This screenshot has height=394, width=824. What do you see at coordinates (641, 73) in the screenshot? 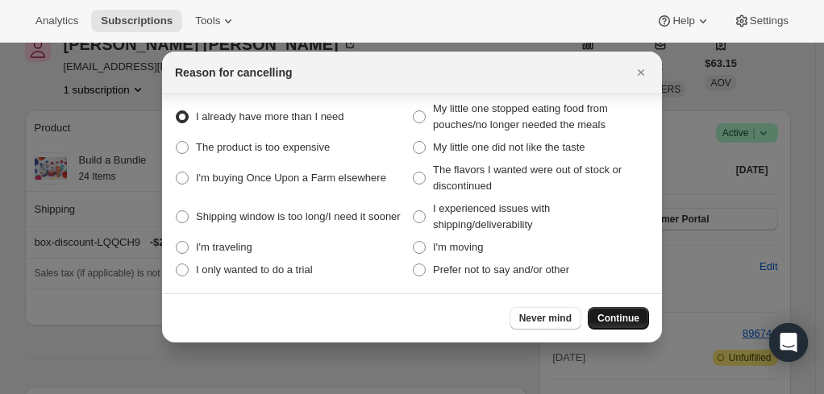
I see `button: Close` at bounding box center [641, 73].